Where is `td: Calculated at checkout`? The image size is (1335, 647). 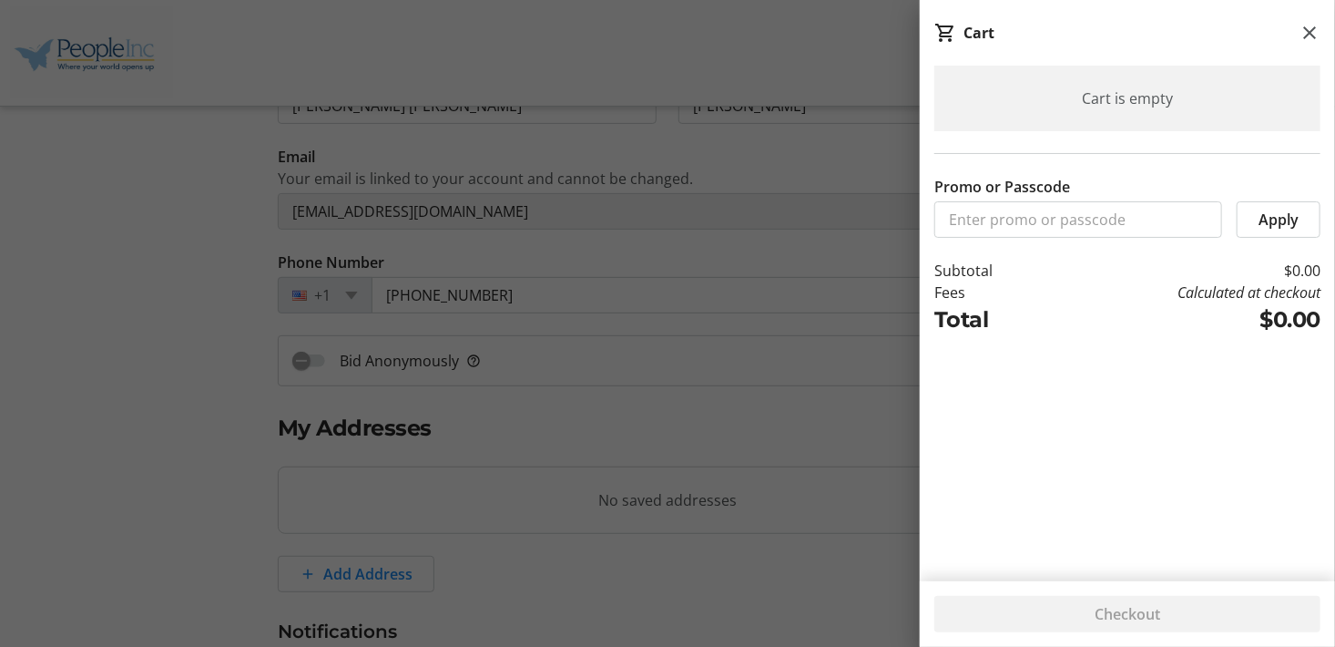 td: Calculated at checkout is located at coordinates (1183, 292).